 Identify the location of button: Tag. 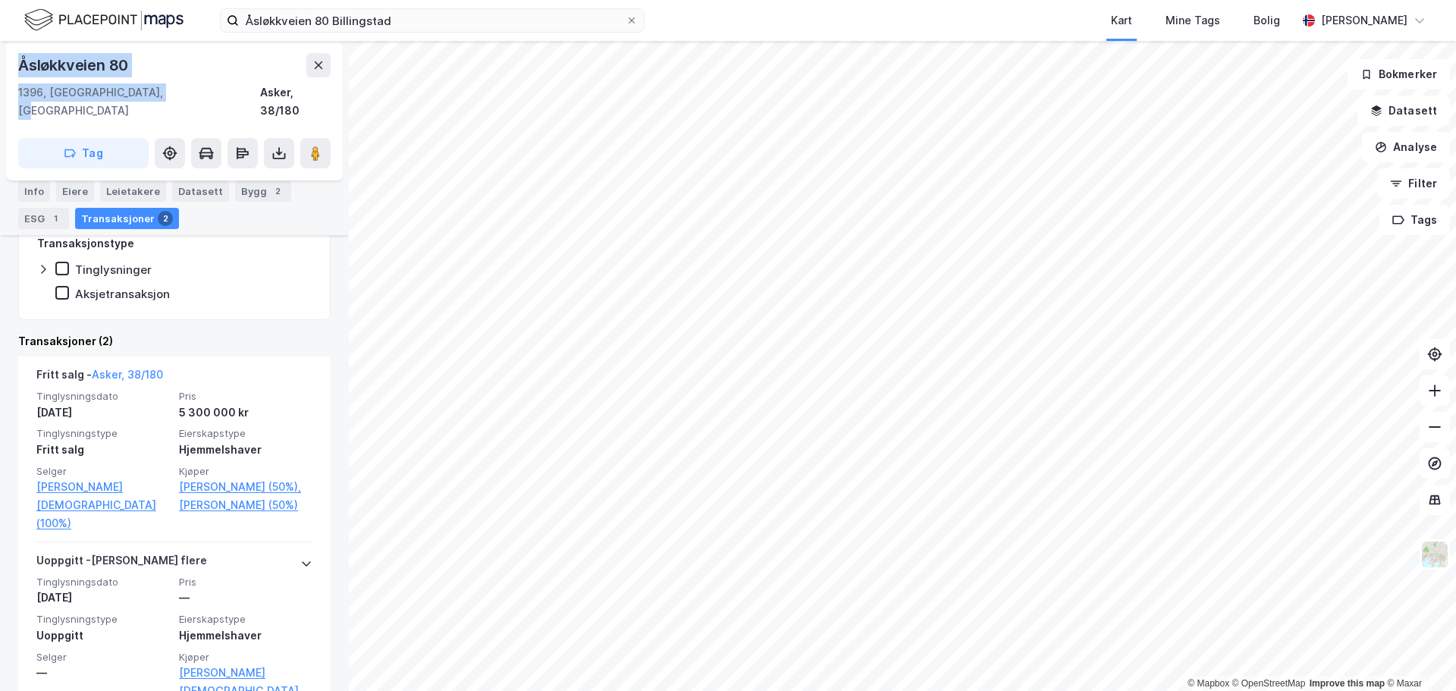
(83, 153).